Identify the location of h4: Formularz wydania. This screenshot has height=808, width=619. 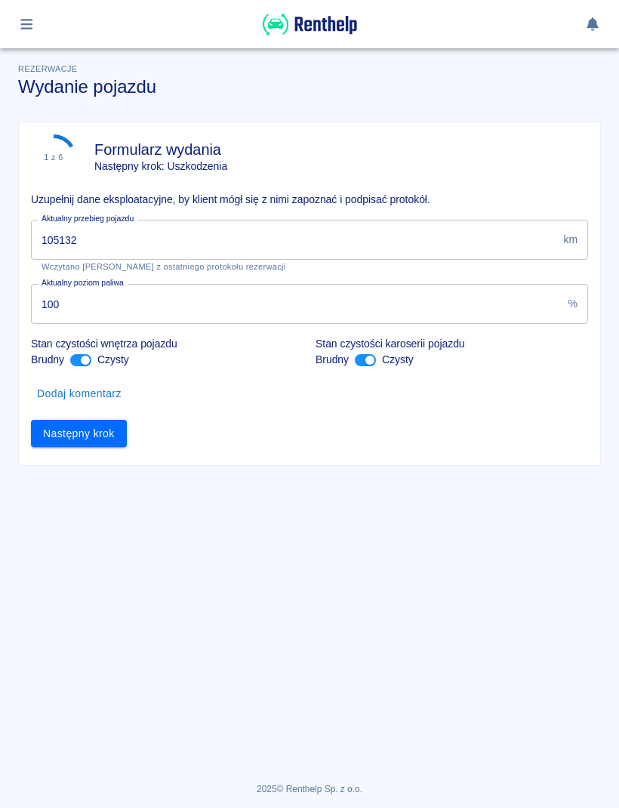
(161, 149).